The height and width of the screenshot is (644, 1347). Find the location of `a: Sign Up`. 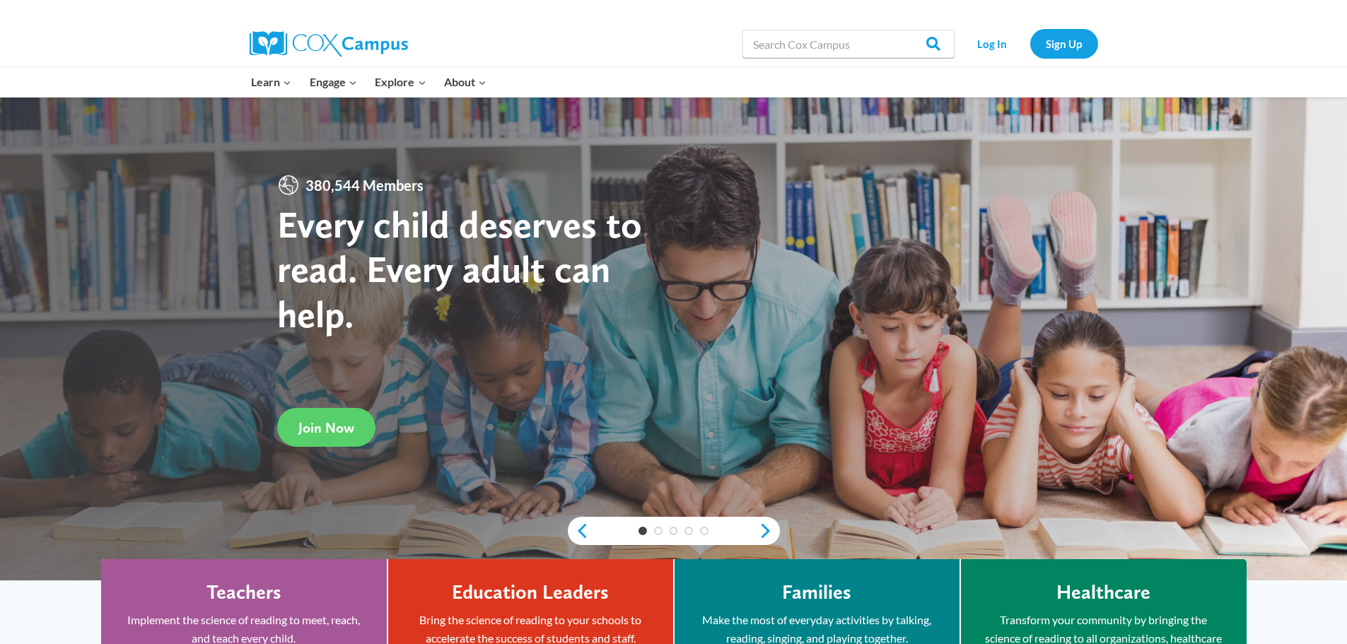

a: Sign Up is located at coordinates (1064, 43).